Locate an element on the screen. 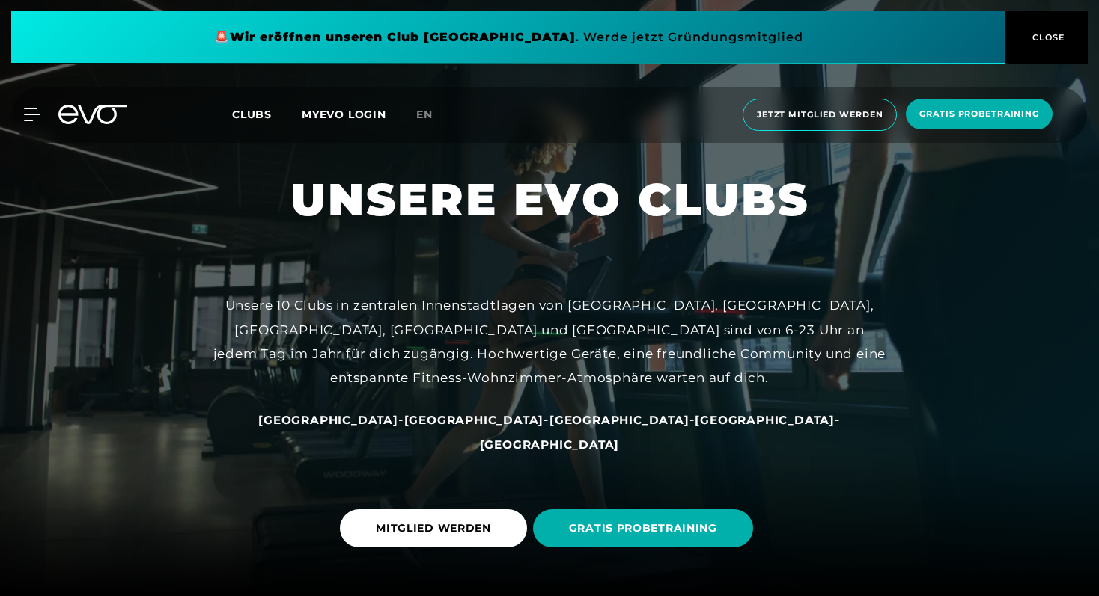 Image resolution: width=1099 pixels, height=596 pixels. a: GRATIS PROBETRAINING is located at coordinates (646, 528).